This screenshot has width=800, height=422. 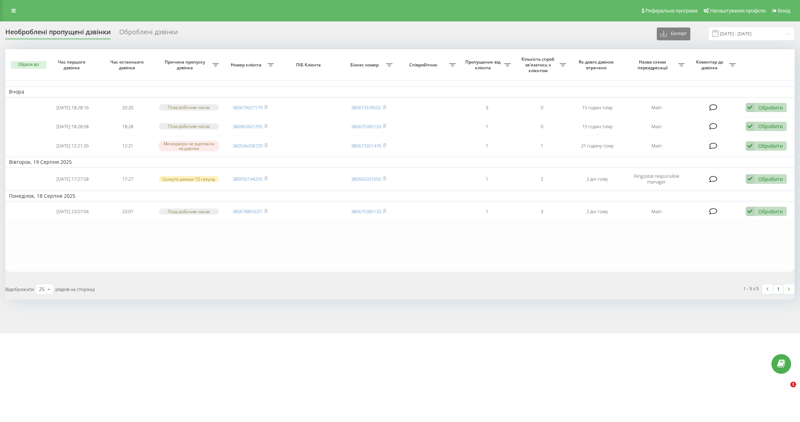 I want to click on span: Час першого дзвінка, so click(x=72, y=65).